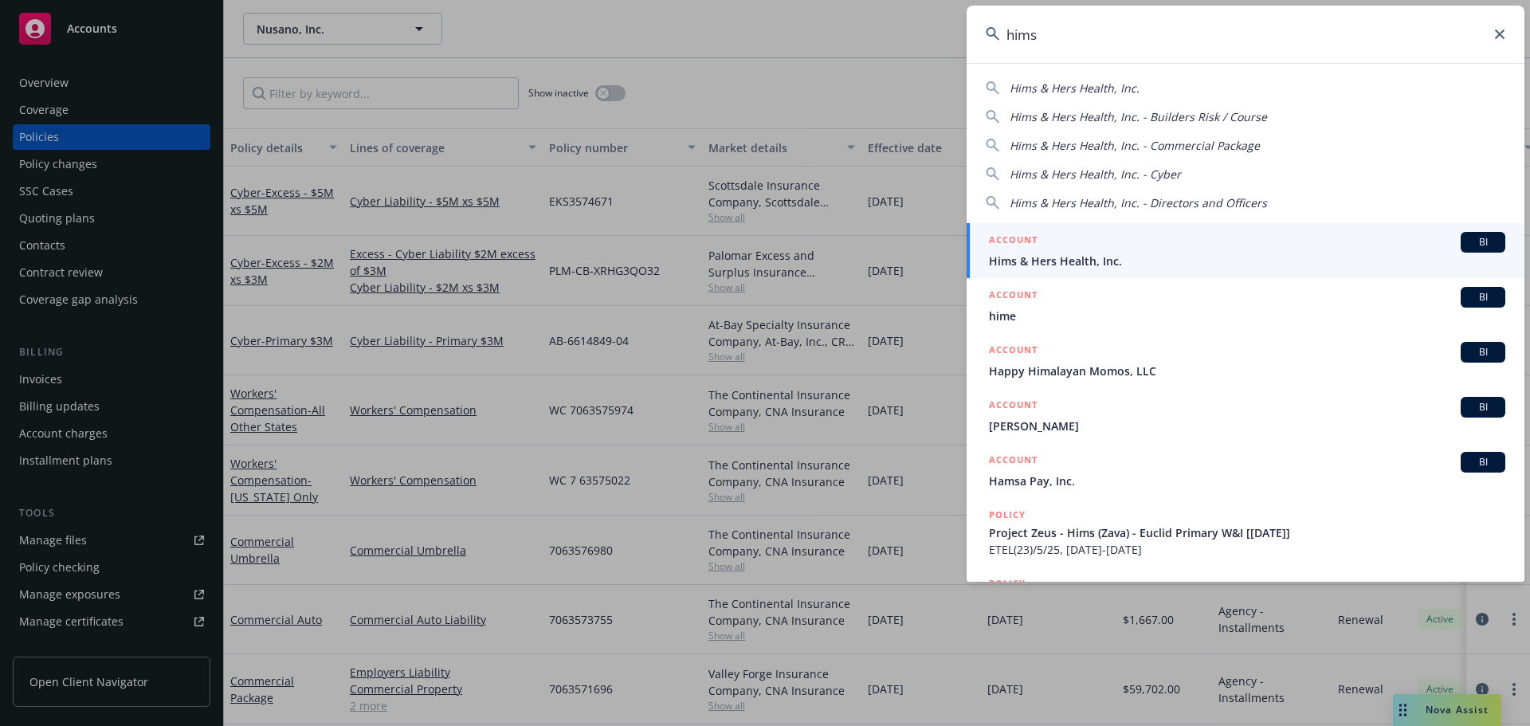 The width and height of the screenshot is (1530, 726). What do you see at coordinates (1138, 116) in the screenshot?
I see `span: Hims & Hers Health, Inc. - Builders Risk / Course` at bounding box center [1138, 116].